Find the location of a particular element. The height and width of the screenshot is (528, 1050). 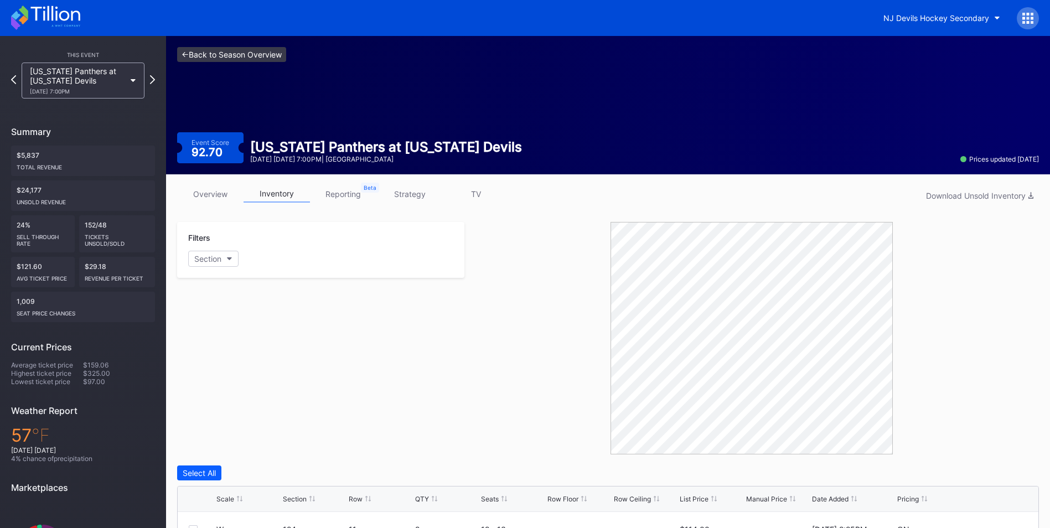

div: Row is located at coordinates (355, 499).